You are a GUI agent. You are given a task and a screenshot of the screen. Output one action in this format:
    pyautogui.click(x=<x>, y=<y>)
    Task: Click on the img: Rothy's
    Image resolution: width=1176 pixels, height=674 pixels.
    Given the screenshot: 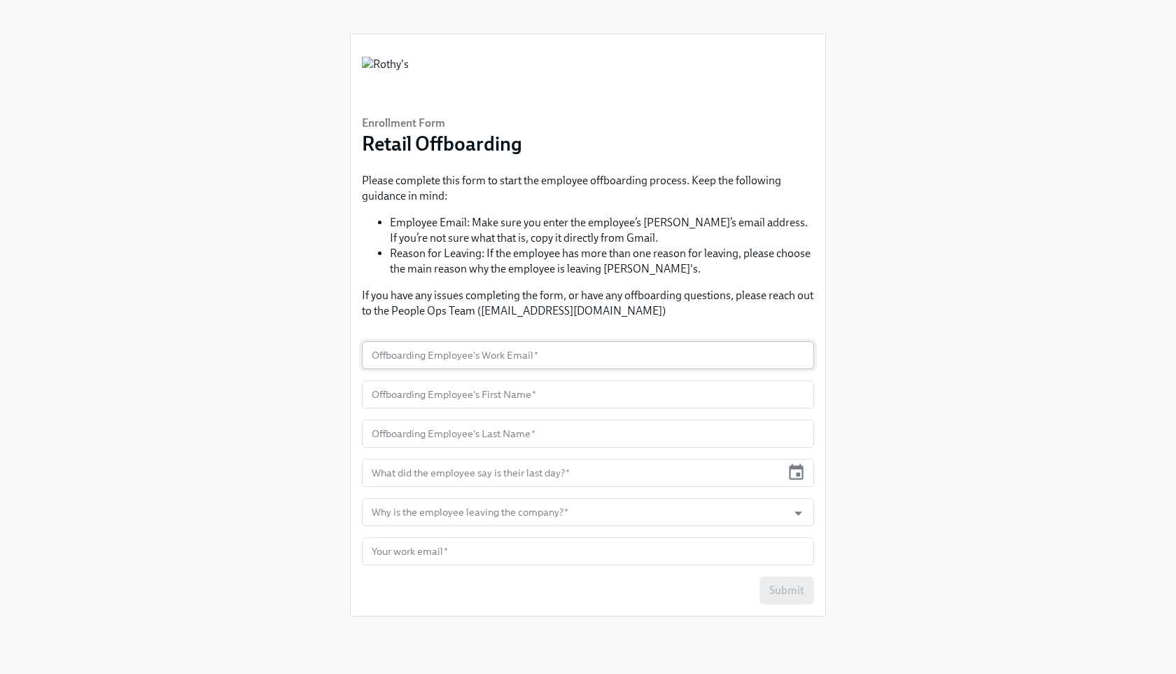 What is the action you would take?
    pyautogui.click(x=385, y=78)
    